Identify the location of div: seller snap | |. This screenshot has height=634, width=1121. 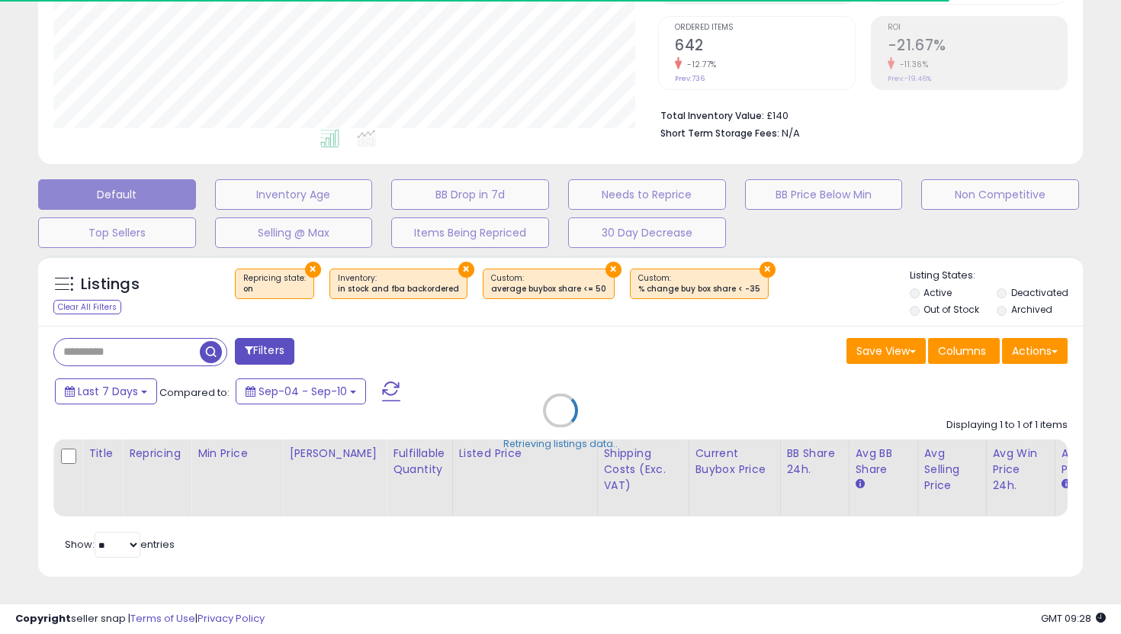
(140, 619).